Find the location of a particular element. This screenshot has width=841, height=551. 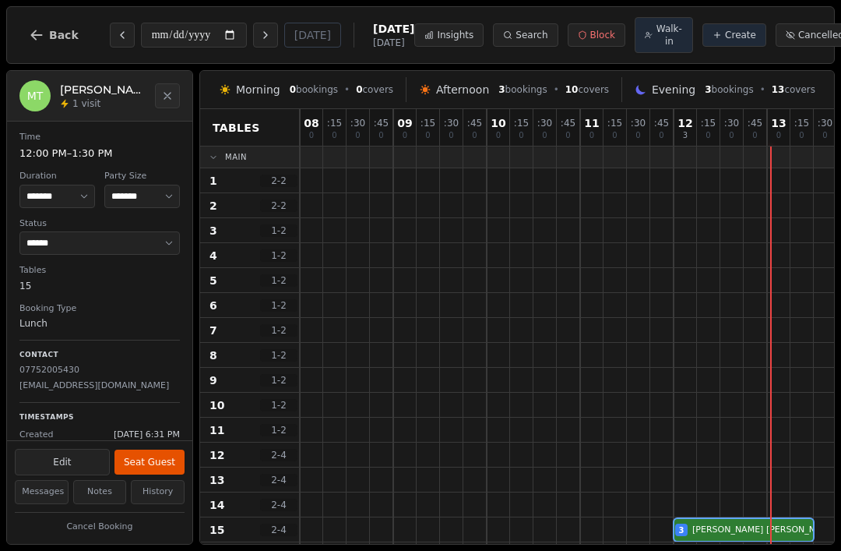

span: 11 is located at coordinates (591, 123).